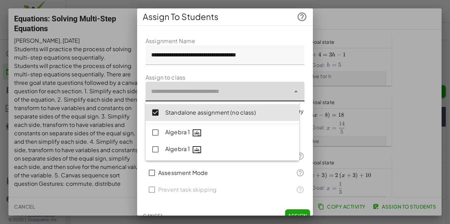 The height and width of the screenshot is (224, 450). What do you see at coordinates (229, 113) in the screenshot?
I see `div: Standalone assignment (no class)` at bounding box center [229, 113].